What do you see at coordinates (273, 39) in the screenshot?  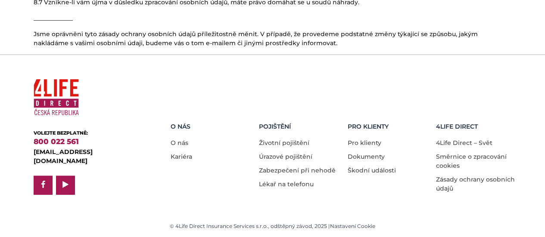 I see `p: Jsme oprávněni tyto zásady ochrany osobních údajů příležitostně měnit. V případě, že provedeme po...` at bounding box center [273, 39].